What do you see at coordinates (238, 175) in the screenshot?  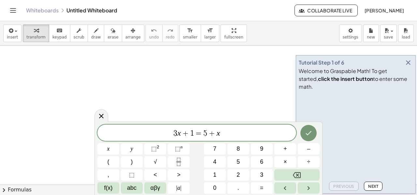 I see `span: 2` at bounding box center [238, 175].